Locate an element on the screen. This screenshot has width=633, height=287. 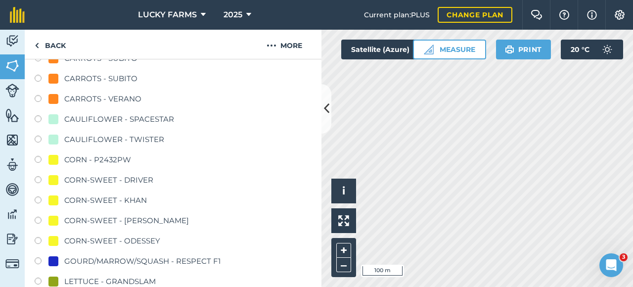
div: CORN - P2432PW is located at coordinates (97, 160).